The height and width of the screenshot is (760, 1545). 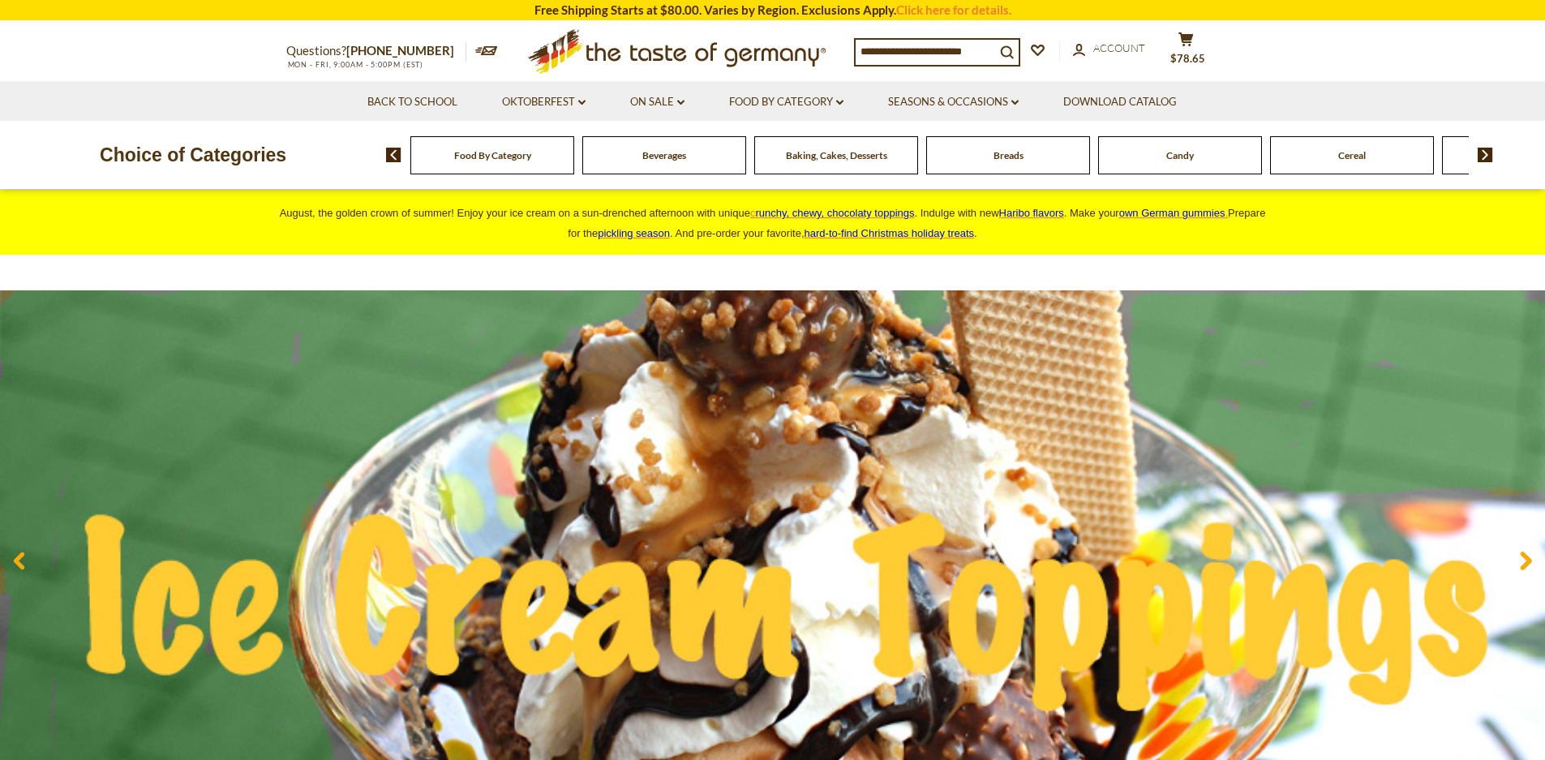 What do you see at coordinates (1108, 49) in the screenshot?
I see `a: Account` at bounding box center [1108, 49].